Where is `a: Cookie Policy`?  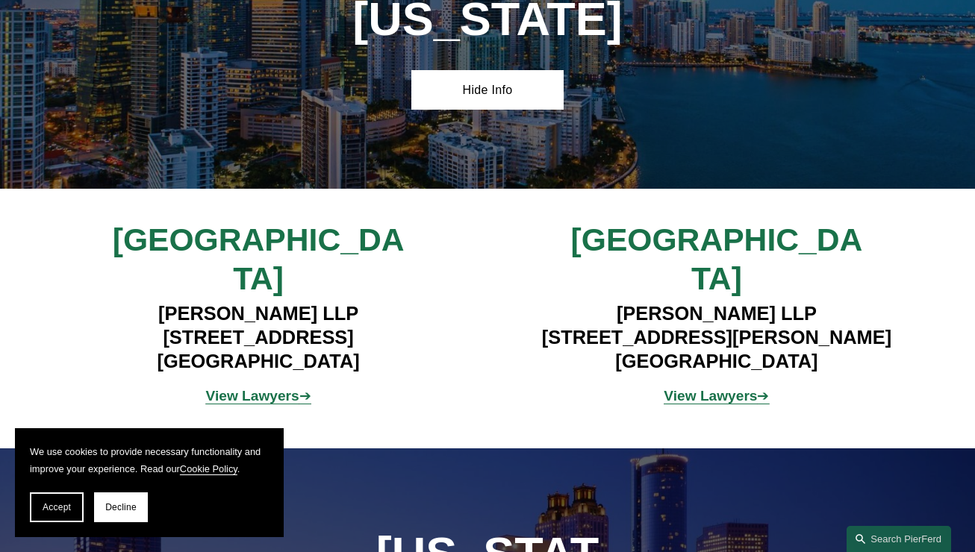 a: Cookie Policy is located at coordinates (208, 469).